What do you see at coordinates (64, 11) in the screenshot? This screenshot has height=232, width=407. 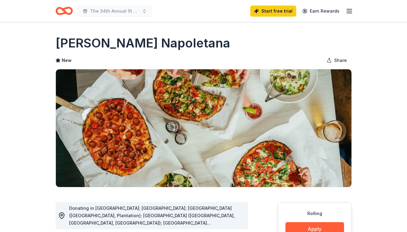 I see `a: Home` at bounding box center [64, 11].